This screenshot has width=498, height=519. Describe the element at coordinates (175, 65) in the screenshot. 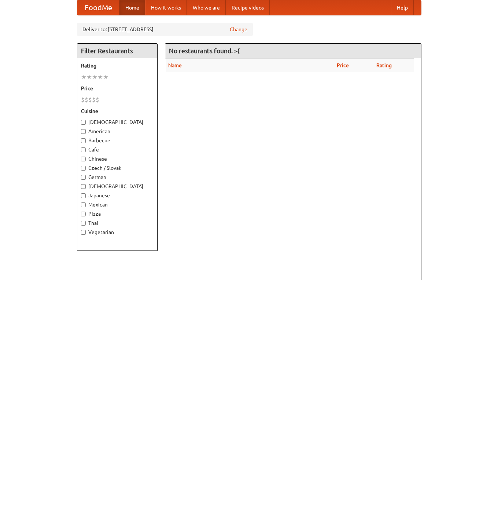

I see `a: Name` at that location.